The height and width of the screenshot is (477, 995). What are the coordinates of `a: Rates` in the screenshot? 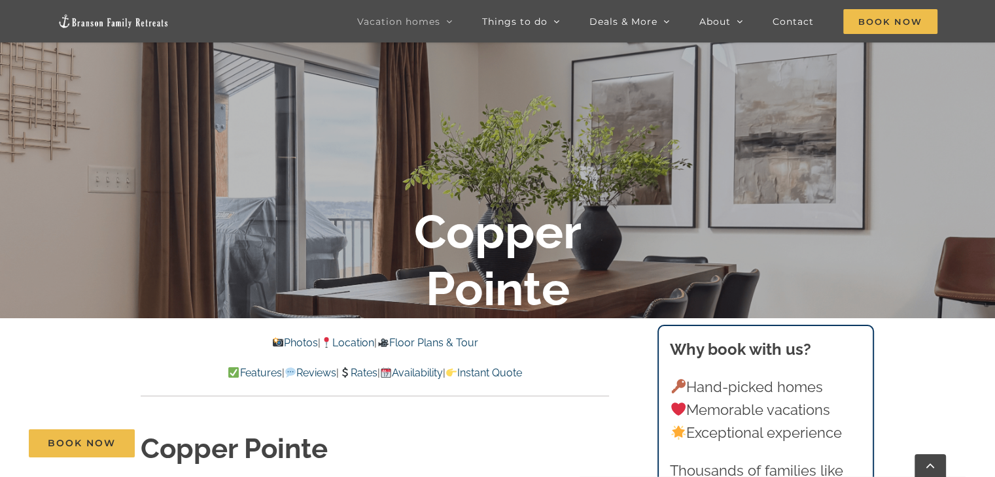 It's located at (358, 373).